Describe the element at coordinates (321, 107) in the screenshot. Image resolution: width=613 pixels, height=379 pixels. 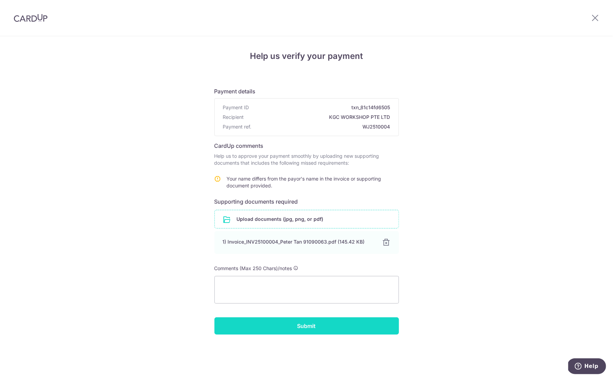
I see `span: txn_81c14fd6505` at that location.